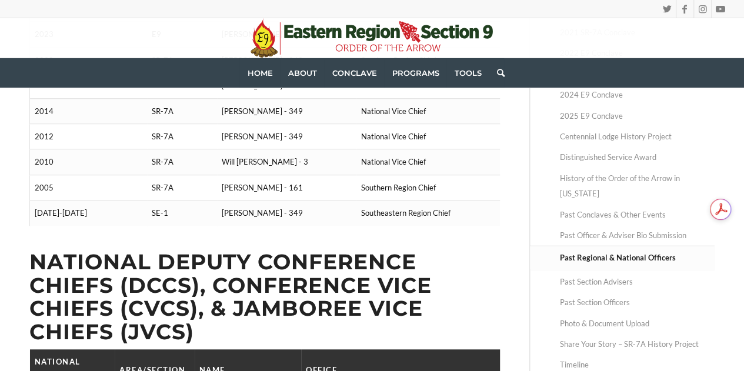 The height and width of the screenshot is (371, 744). What do you see at coordinates (88, 111) in the screenshot?
I see `td: 2014` at bounding box center [88, 111].